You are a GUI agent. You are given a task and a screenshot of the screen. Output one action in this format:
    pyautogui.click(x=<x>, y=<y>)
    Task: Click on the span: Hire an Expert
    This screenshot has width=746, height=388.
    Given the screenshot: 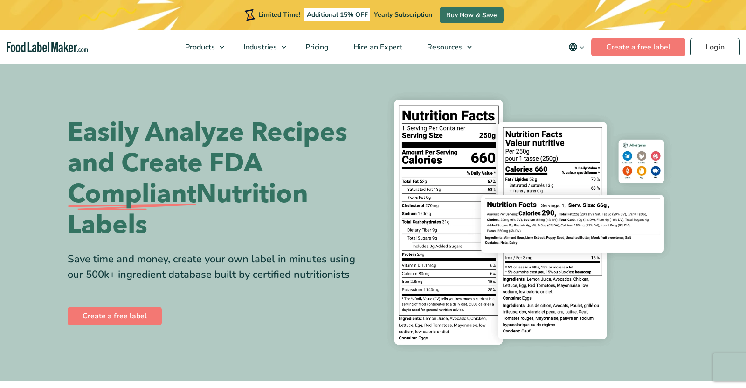 What is the action you would take?
    pyautogui.click(x=377, y=47)
    